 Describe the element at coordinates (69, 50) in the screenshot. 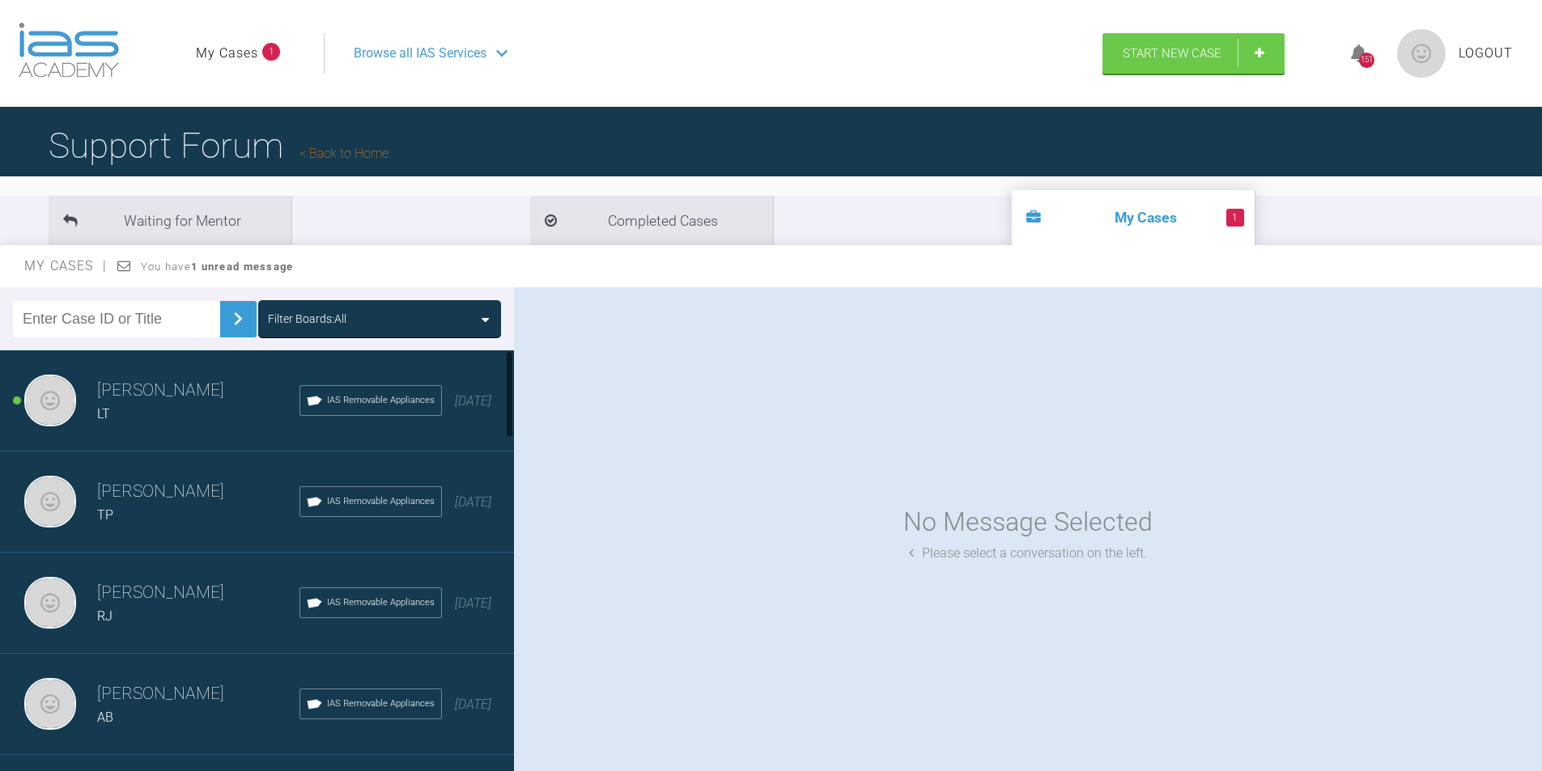

I see `img: logo-light.3e3ef733.png` at that location.